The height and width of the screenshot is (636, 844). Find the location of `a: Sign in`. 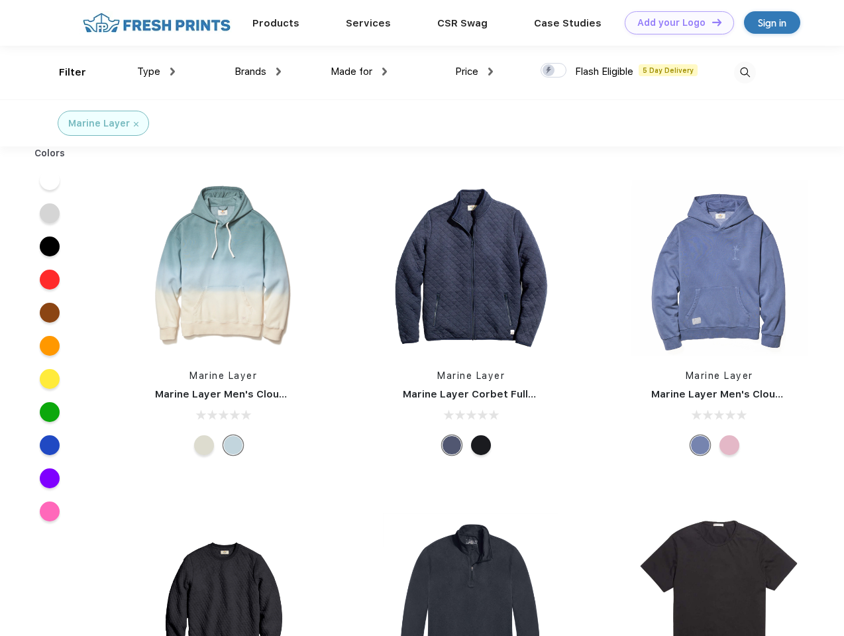

a: Sign in is located at coordinates (772, 23).